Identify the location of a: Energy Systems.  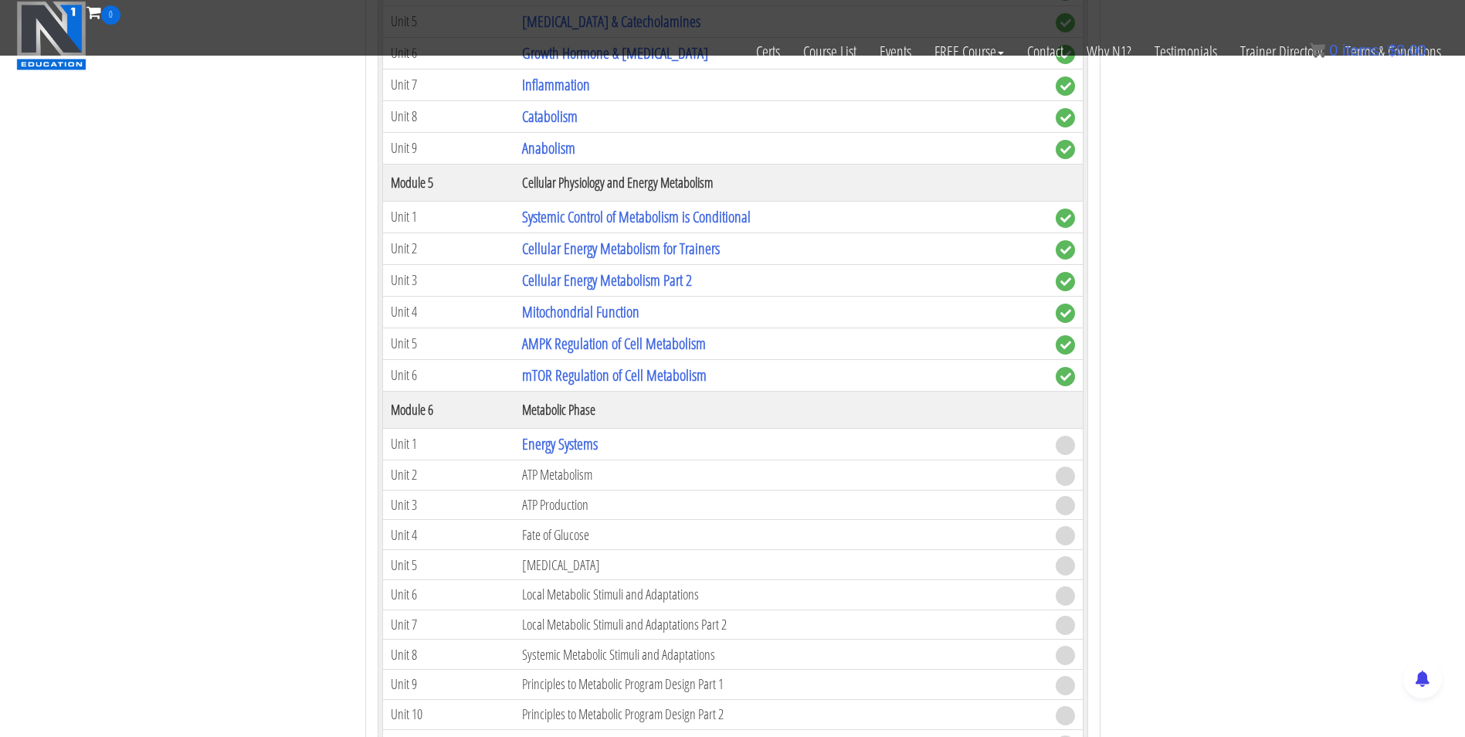
(560, 443).